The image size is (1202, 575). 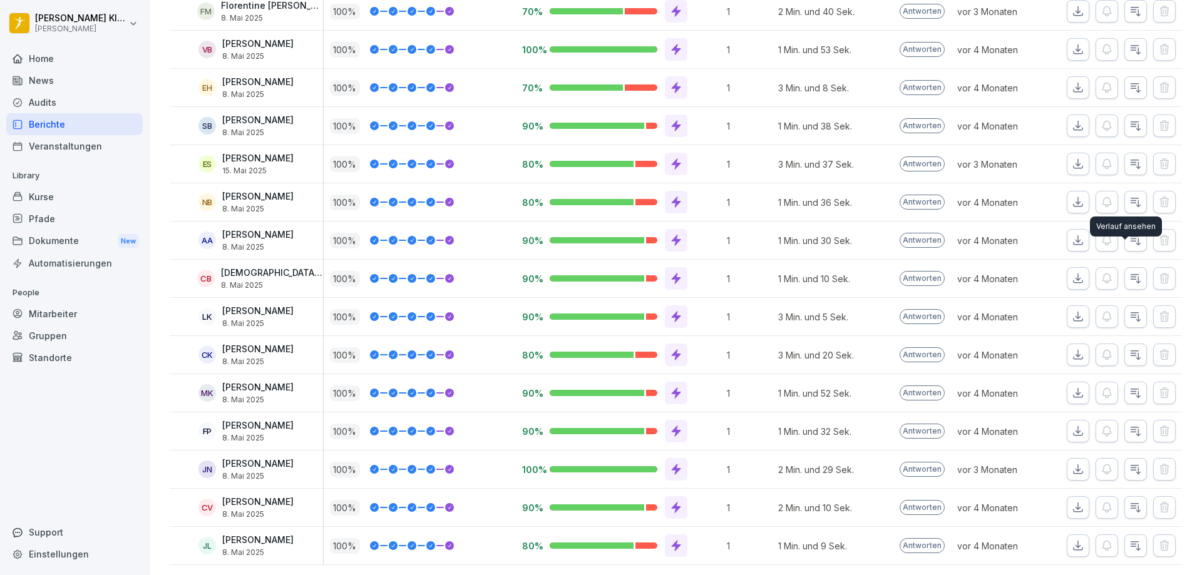 What do you see at coordinates (207, 546) in the screenshot?
I see `div: JL` at bounding box center [207, 546].